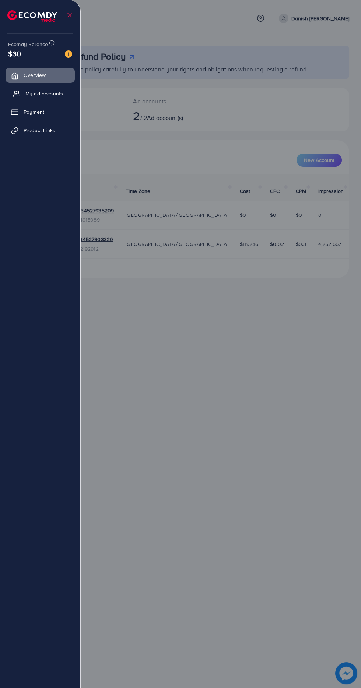 The width and height of the screenshot is (361, 688). Describe the element at coordinates (44, 93) in the screenshot. I see `span: My ad accounts` at that location.